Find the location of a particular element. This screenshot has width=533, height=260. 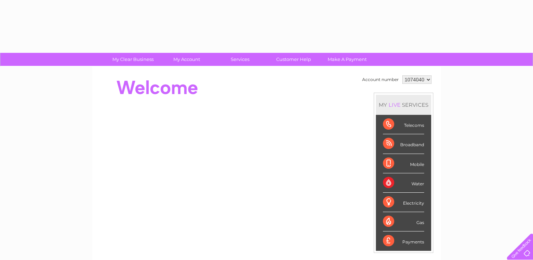

div: Water is located at coordinates (403, 183).